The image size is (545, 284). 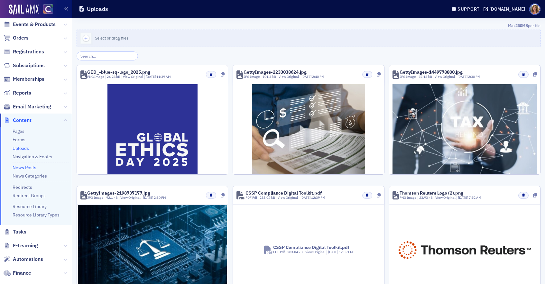 What do you see at coordinates (275, 72) in the screenshot?
I see `div: GettyImages-2233038624.jpg` at bounding box center [275, 72].